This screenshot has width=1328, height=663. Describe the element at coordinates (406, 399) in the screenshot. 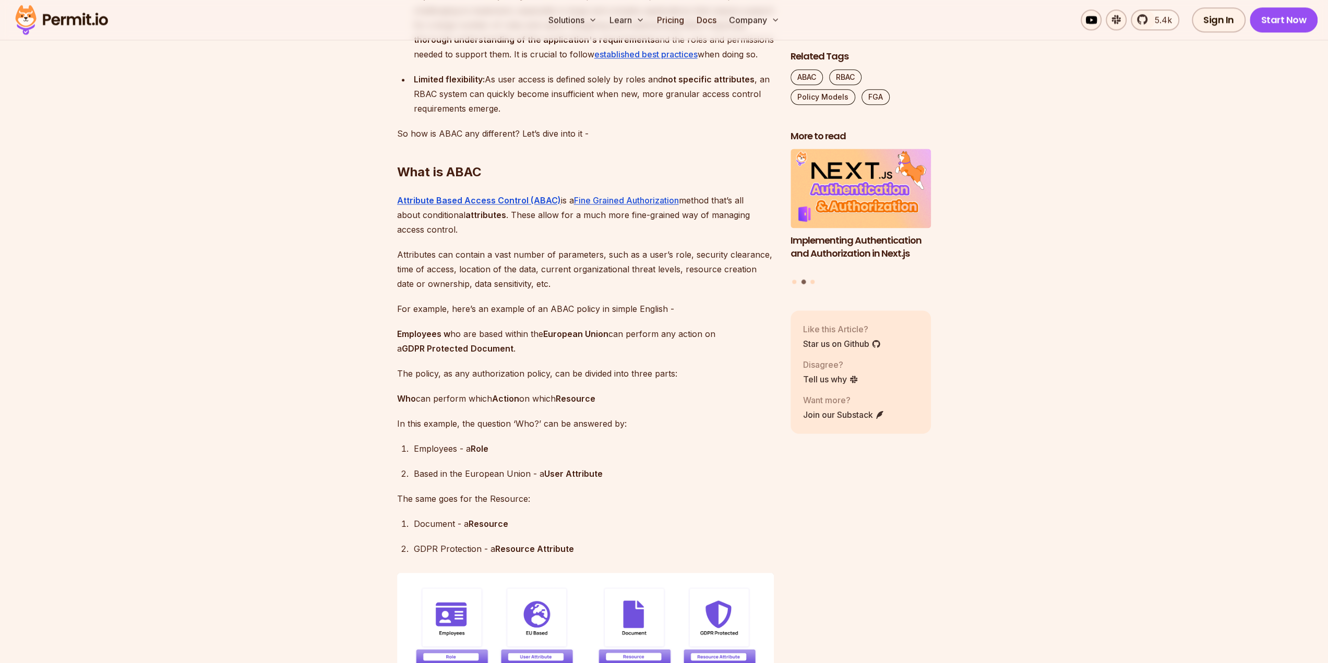

I see `strong: Who` at that location.